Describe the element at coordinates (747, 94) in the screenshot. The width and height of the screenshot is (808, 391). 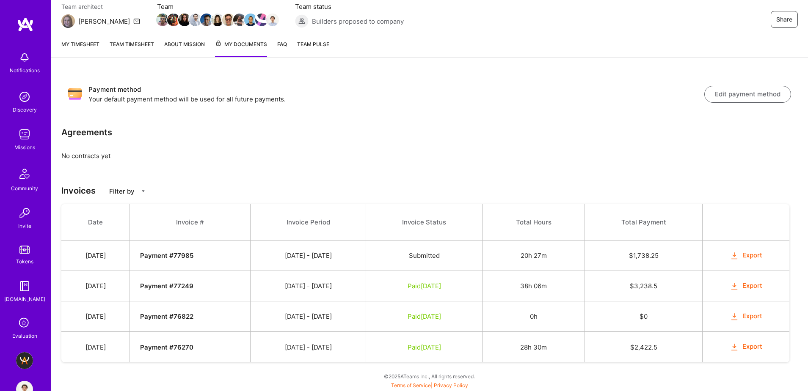
I see `button: Edit payment method` at that location.